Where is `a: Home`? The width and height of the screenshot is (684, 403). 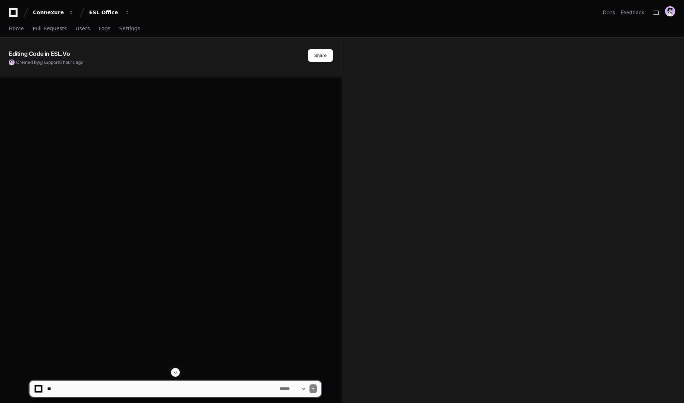 a: Home is located at coordinates (16, 29).